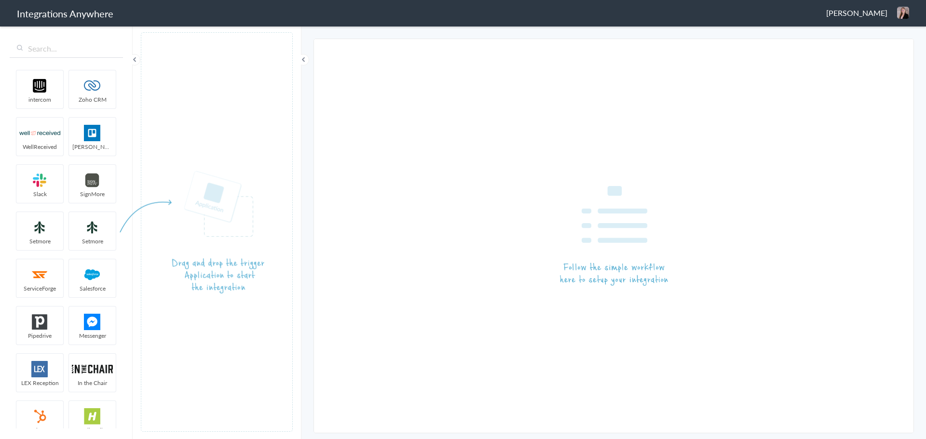  What do you see at coordinates (40, 180) in the screenshot?
I see `img: slack-logo.svg` at bounding box center [40, 180].